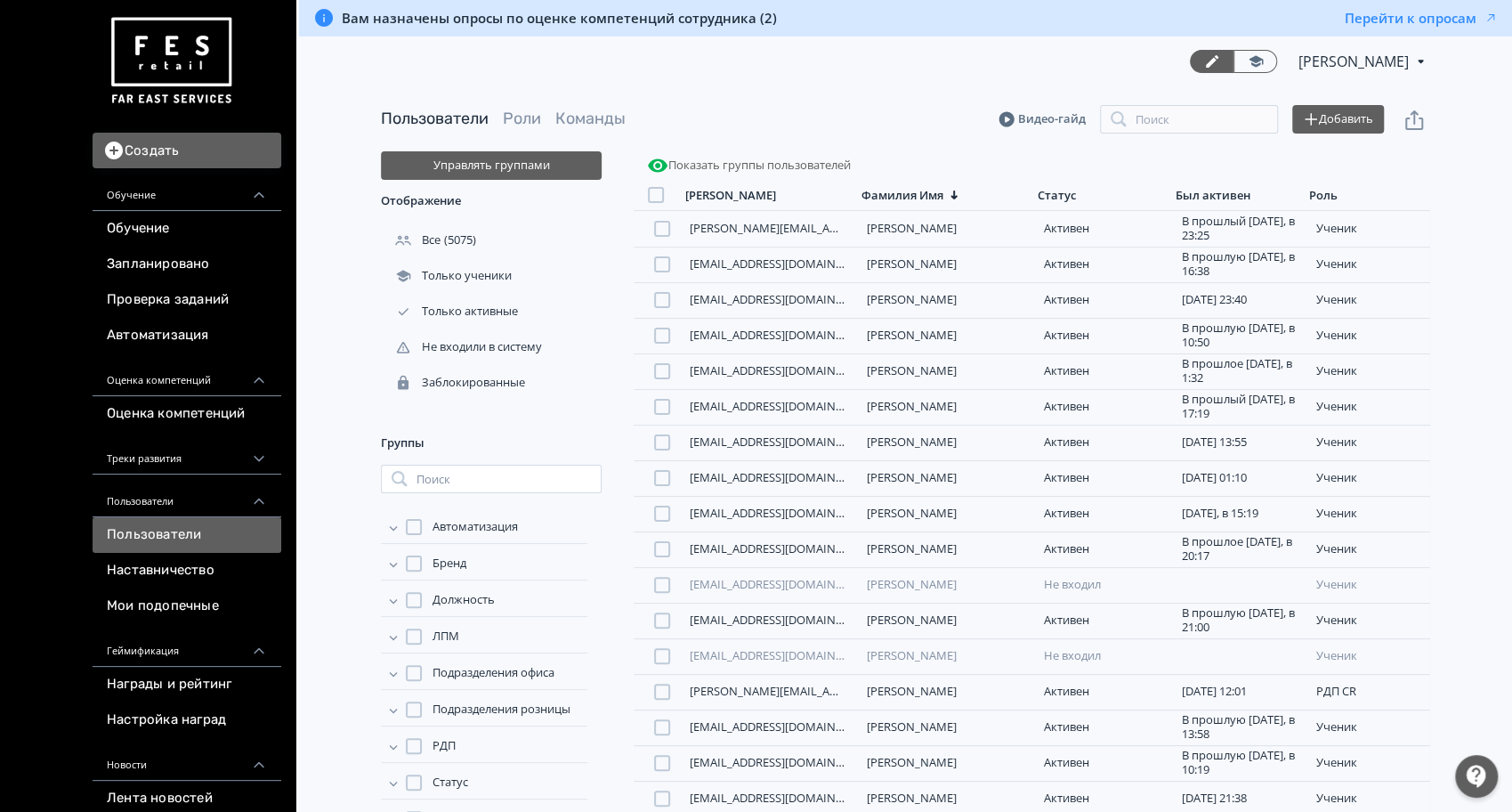 The image size is (1512, 812). Describe the element at coordinates (187, 645) in the screenshot. I see `div: Геймификация` at that location.